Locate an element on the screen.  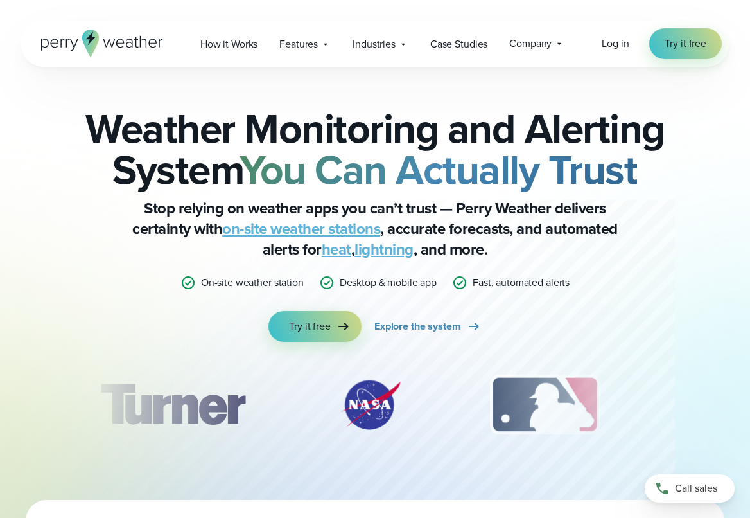
p: Stop relying on weather apps you can’t trust — Perry Weather delivers certainty with , accurate f... is located at coordinates (375, 229).